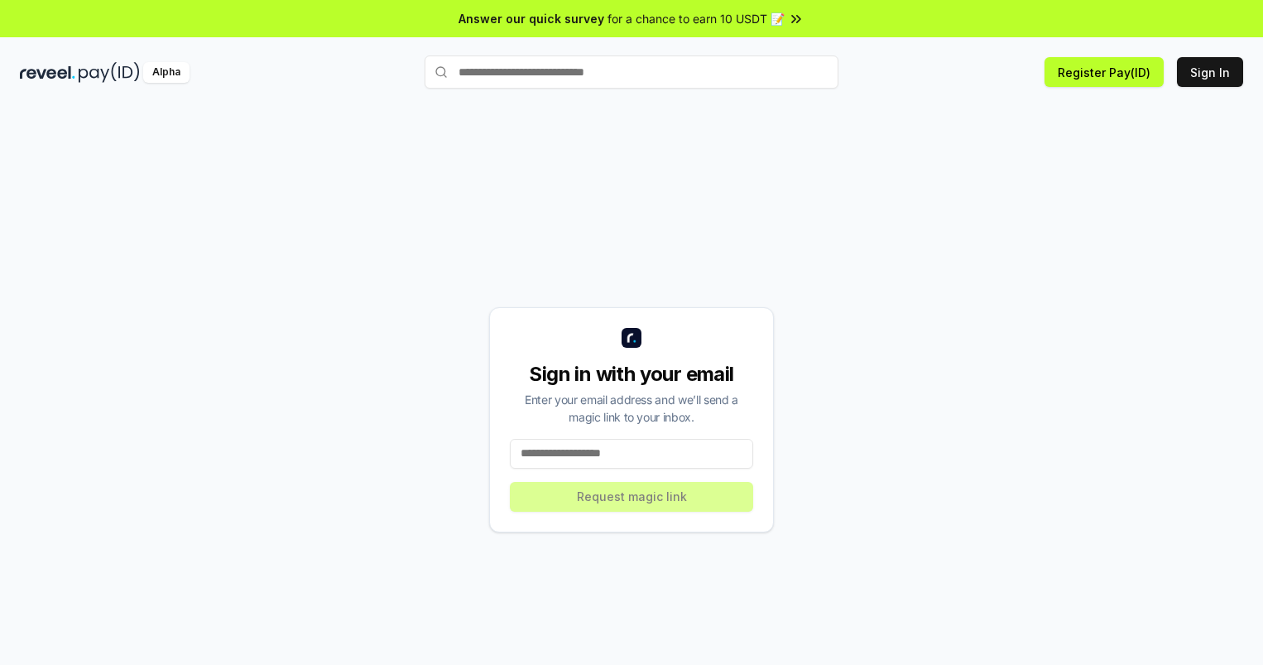  Describe the element at coordinates (631, 338) in the screenshot. I see `img: logo_small` at that location.